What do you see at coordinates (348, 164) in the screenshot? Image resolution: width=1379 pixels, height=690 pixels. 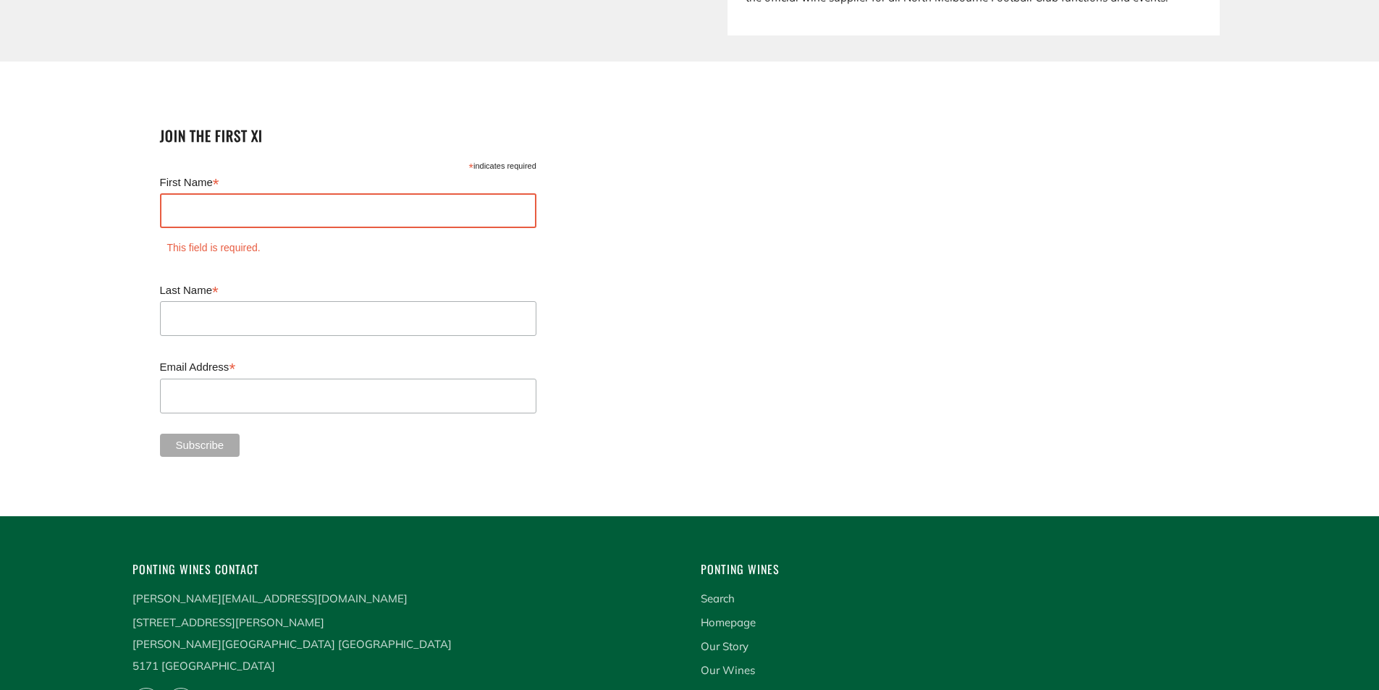 I see `div: indicates required` at bounding box center [348, 164].